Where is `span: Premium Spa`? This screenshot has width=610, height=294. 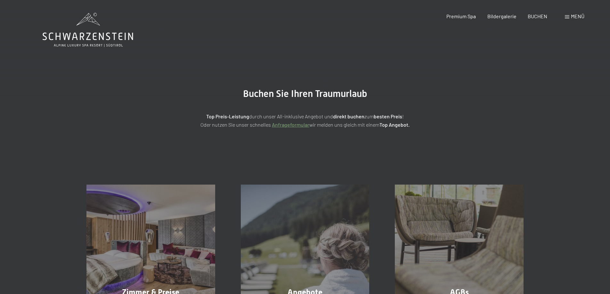
span: Premium Spa is located at coordinates (461, 16).